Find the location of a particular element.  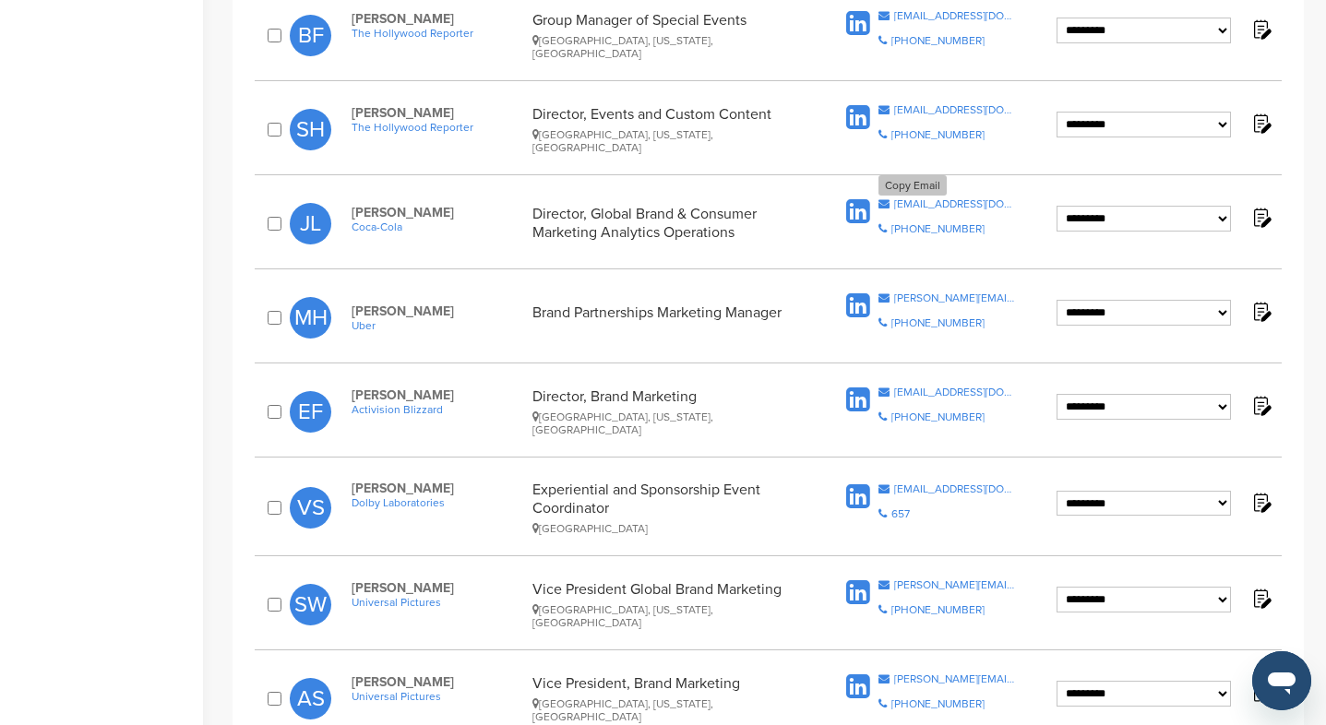

span: Dolby Laboratories is located at coordinates (437, 503).